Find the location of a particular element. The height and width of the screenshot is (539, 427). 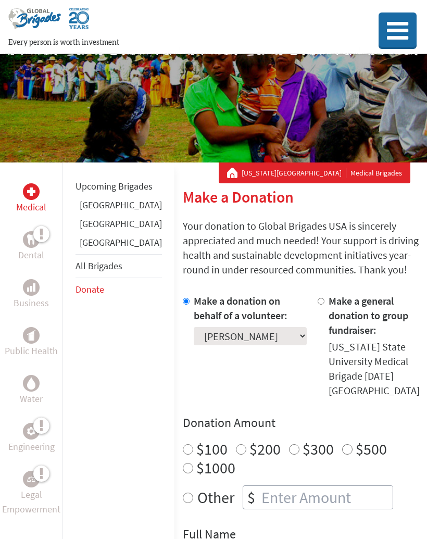

p: Water is located at coordinates (31, 399).